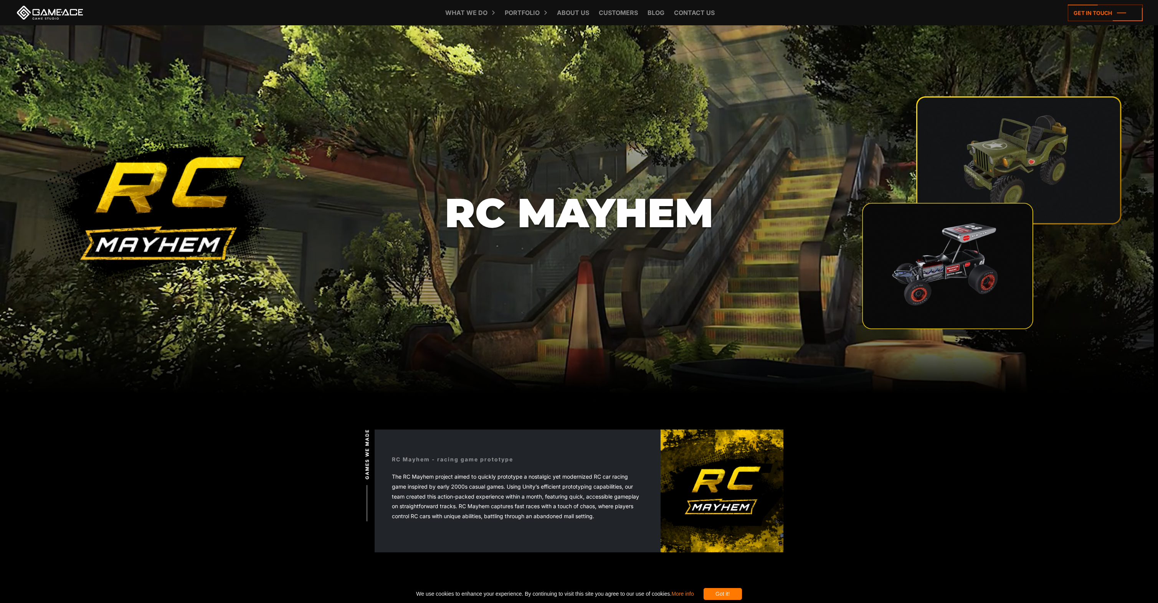 This screenshot has height=603, width=1158. What do you see at coordinates (555, 594) in the screenshot?
I see `span: We use cookies to enhance your experience. By continuing to visit this site you agree to our use ...` at bounding box center [555, 594].